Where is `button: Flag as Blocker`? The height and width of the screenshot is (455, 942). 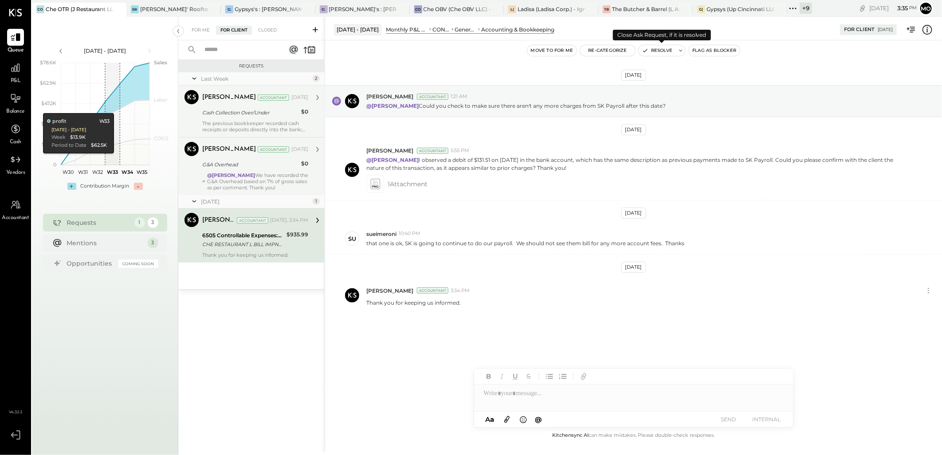
button: Flag as Blocker is located at coordinates (714, 51).